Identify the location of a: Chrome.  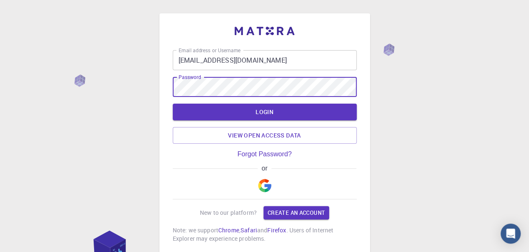
(229, 230).